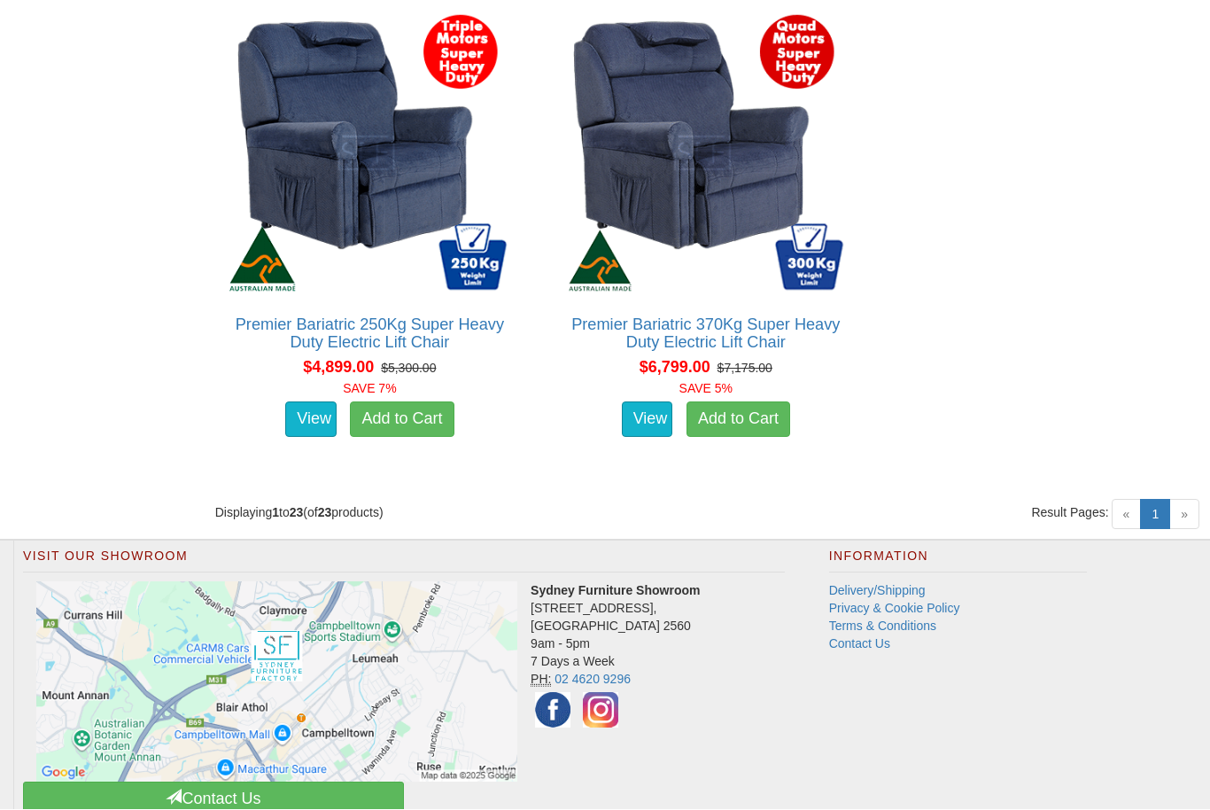  Describe the element at coordinates (859, 644) in the screenshot. I see `a: Contact Us` at that location.